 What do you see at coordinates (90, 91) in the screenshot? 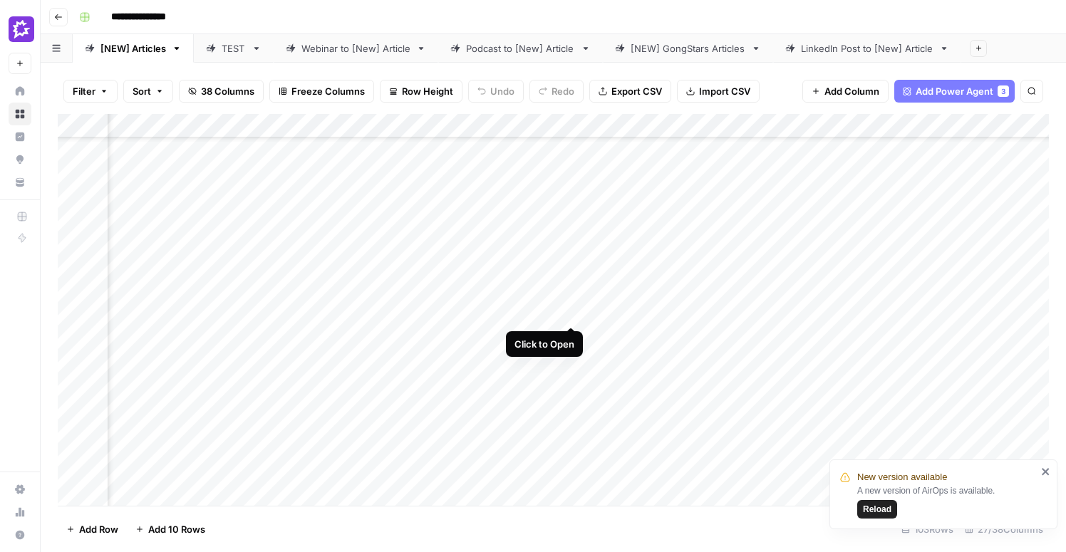
I see `button: Filter` at bounding box center [90, 91].